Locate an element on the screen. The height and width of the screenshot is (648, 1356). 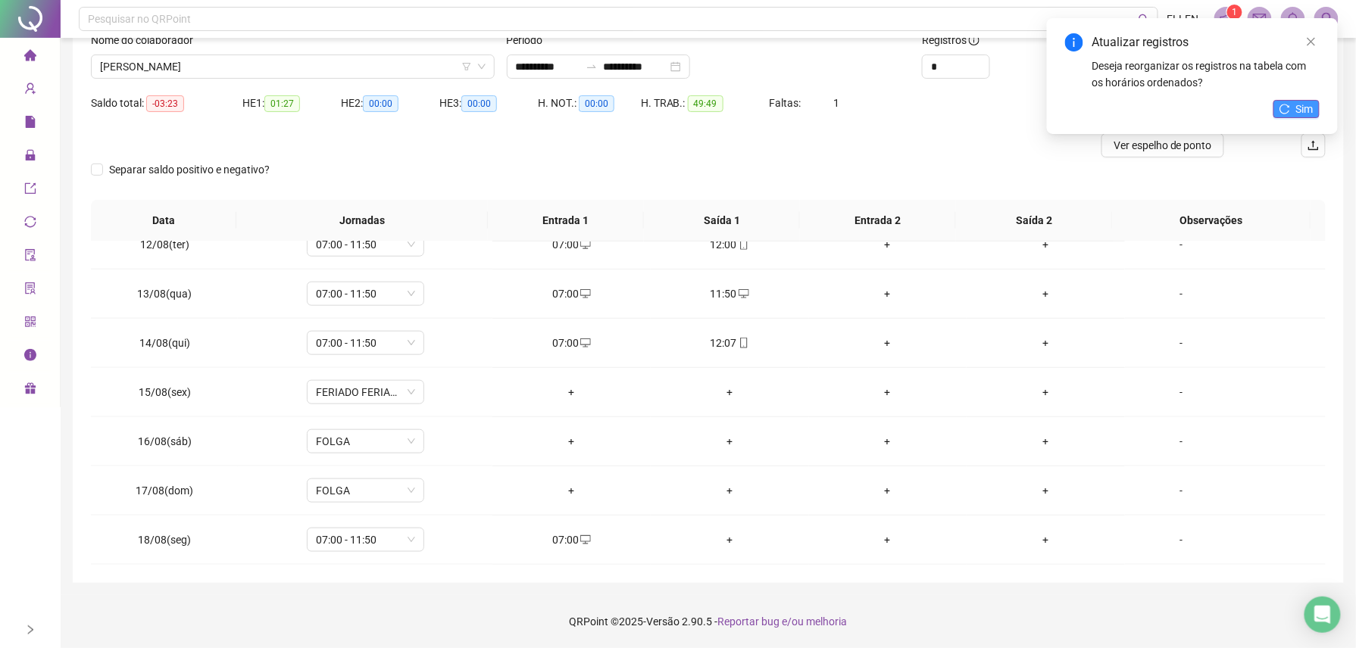
span: 49:49 is located at coordinates (705, 104).